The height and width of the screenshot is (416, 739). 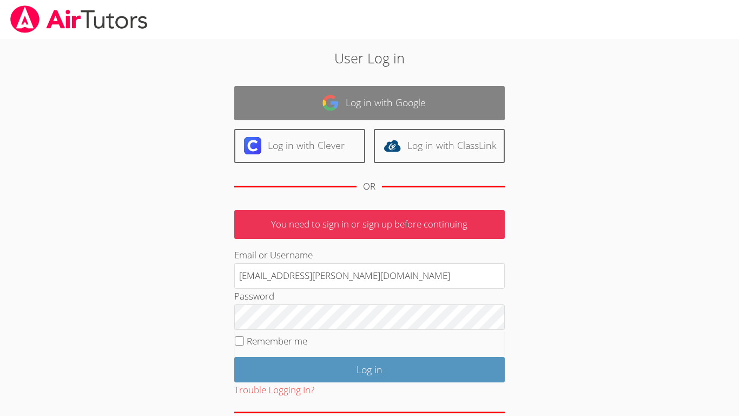 I want to click on a: Log in with Google, so click(x=370, y=103).